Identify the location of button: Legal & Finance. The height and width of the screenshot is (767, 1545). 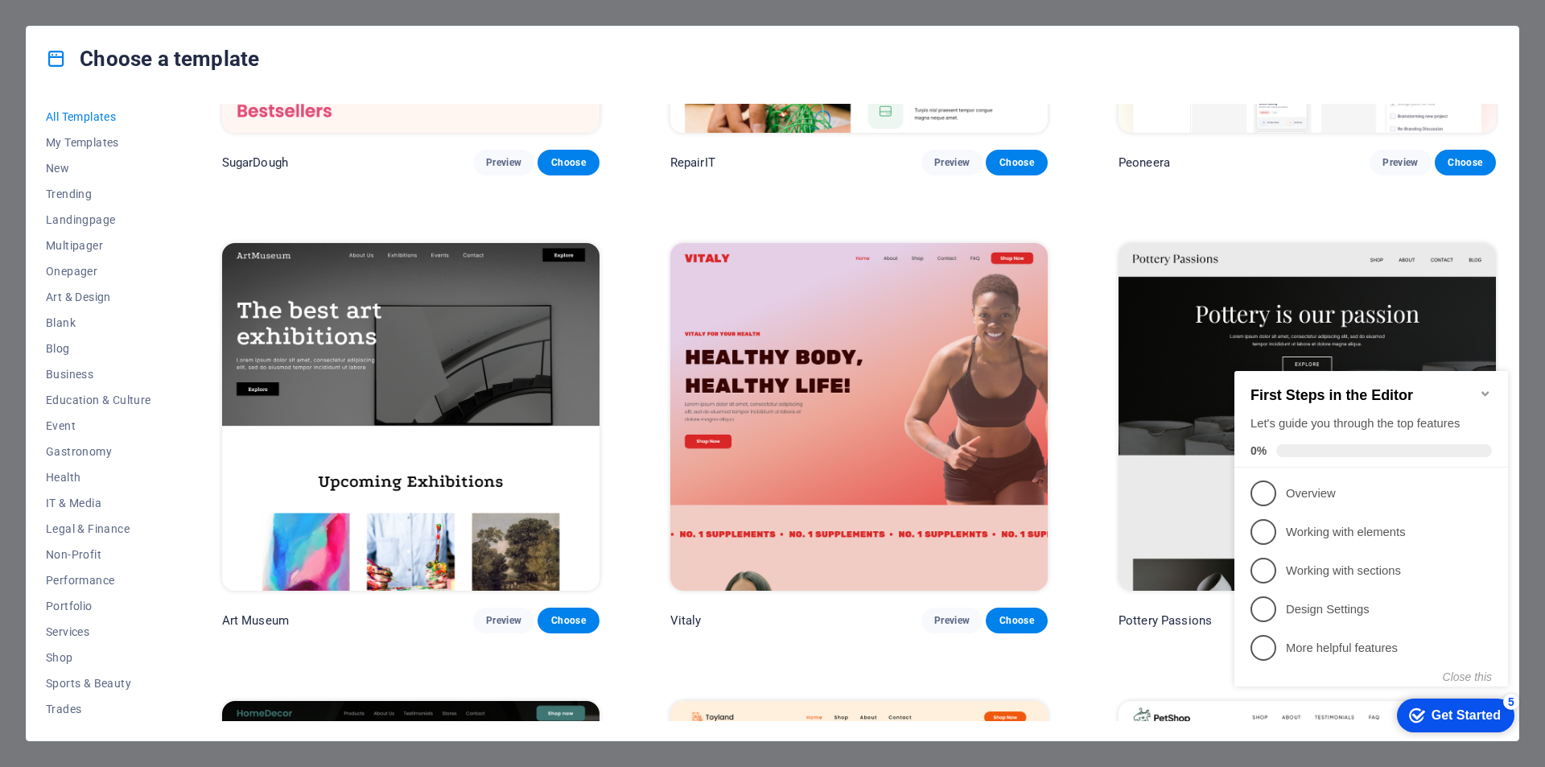
(98, 529).